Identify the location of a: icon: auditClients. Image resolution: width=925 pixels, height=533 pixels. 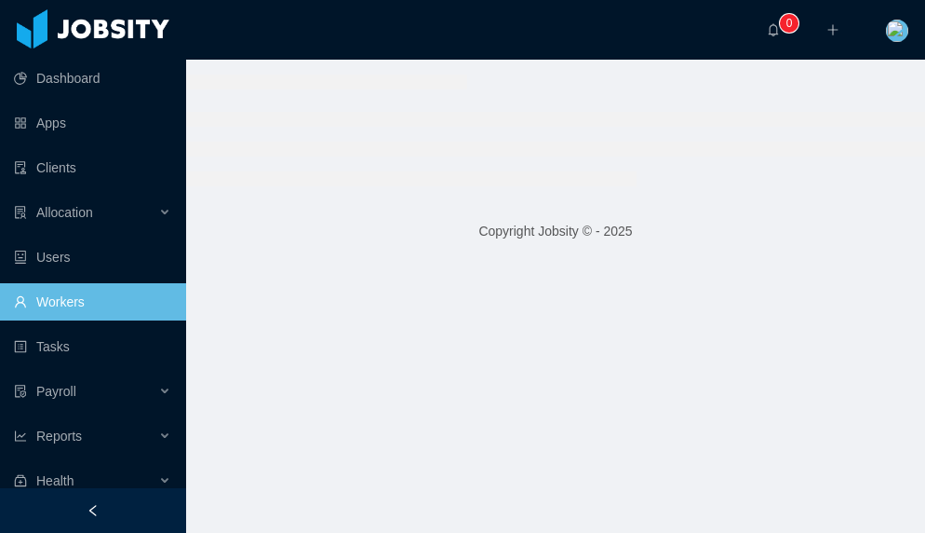
(92, 168).